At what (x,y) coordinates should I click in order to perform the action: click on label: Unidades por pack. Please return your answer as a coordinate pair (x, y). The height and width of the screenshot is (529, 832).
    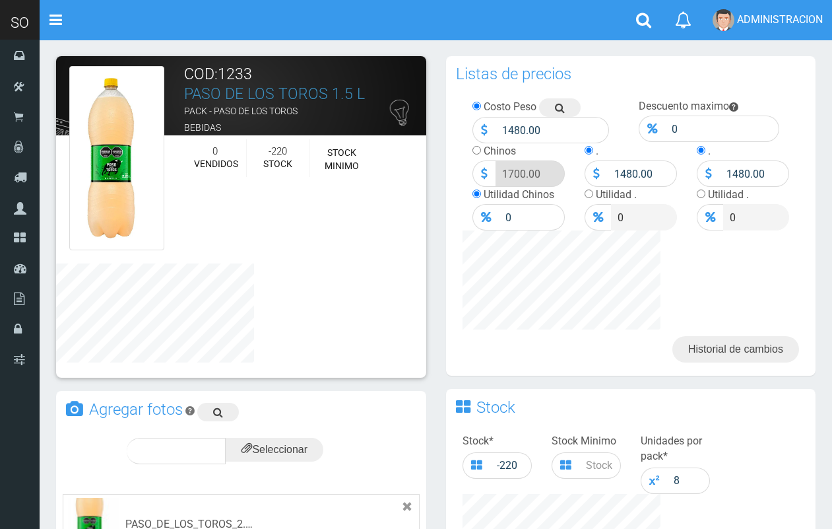
    Looking at the image, I should click on (675, 449).